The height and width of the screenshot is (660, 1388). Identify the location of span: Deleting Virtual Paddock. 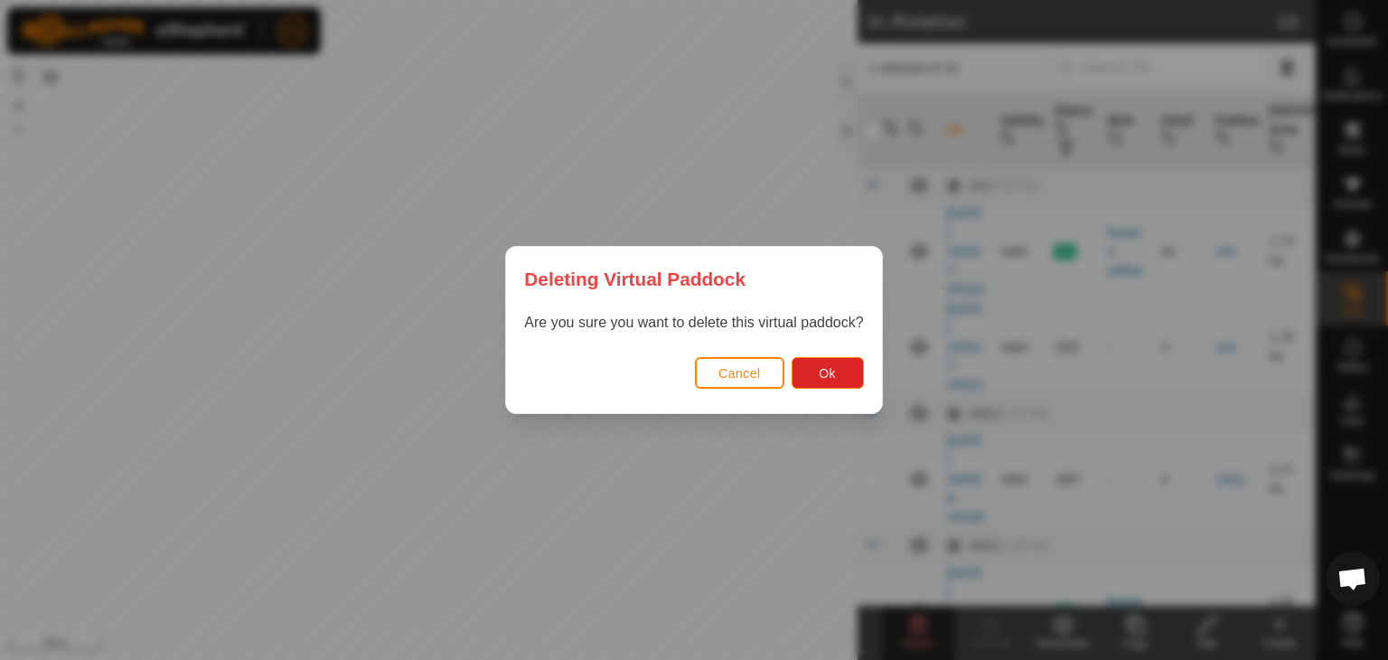
(634, 278).